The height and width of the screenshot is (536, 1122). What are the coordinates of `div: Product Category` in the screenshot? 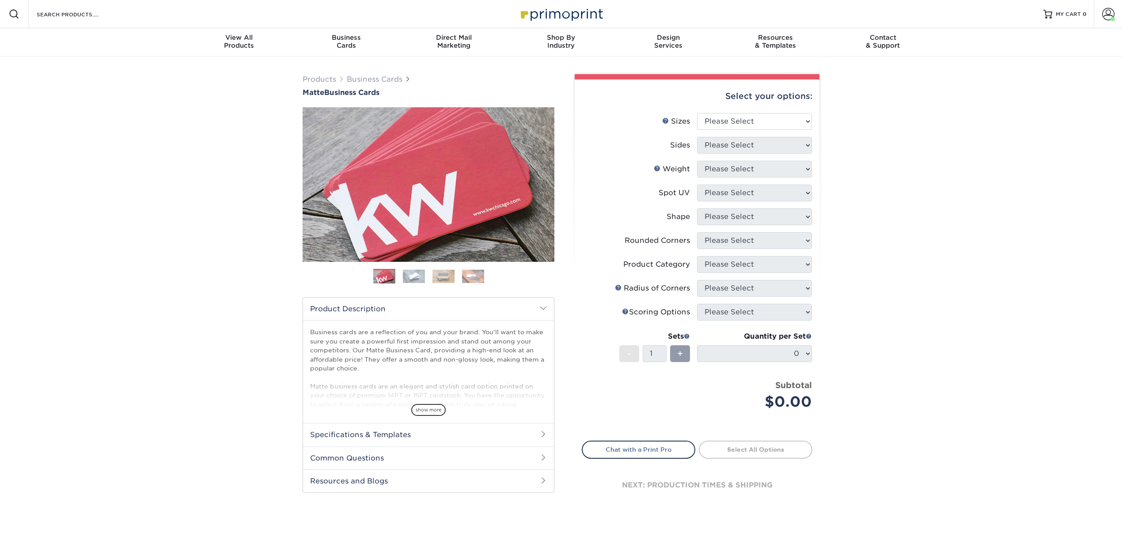 It's located at (656, 264).